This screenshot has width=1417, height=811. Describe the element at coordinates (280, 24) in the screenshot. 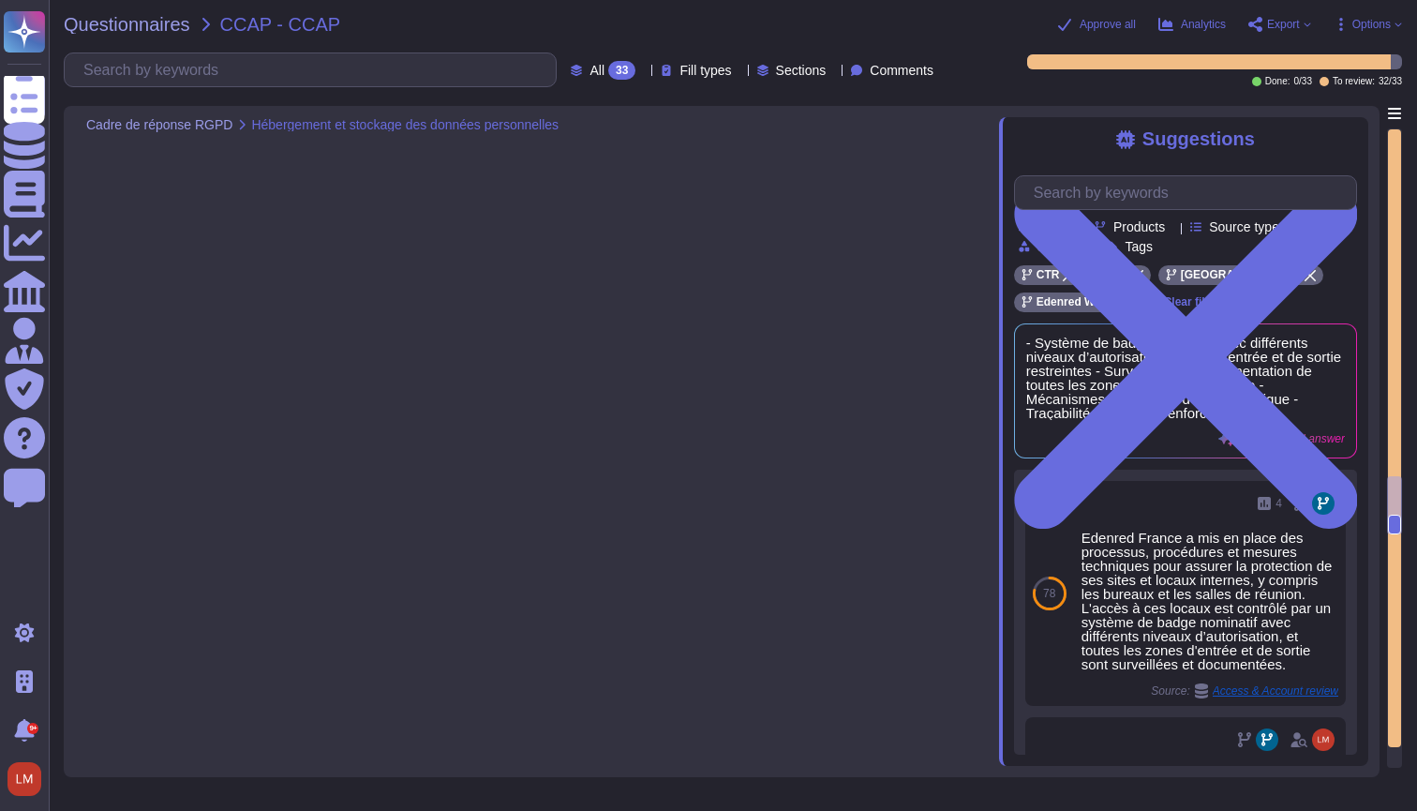

I see `span: CCAP - CCAP` at that location.